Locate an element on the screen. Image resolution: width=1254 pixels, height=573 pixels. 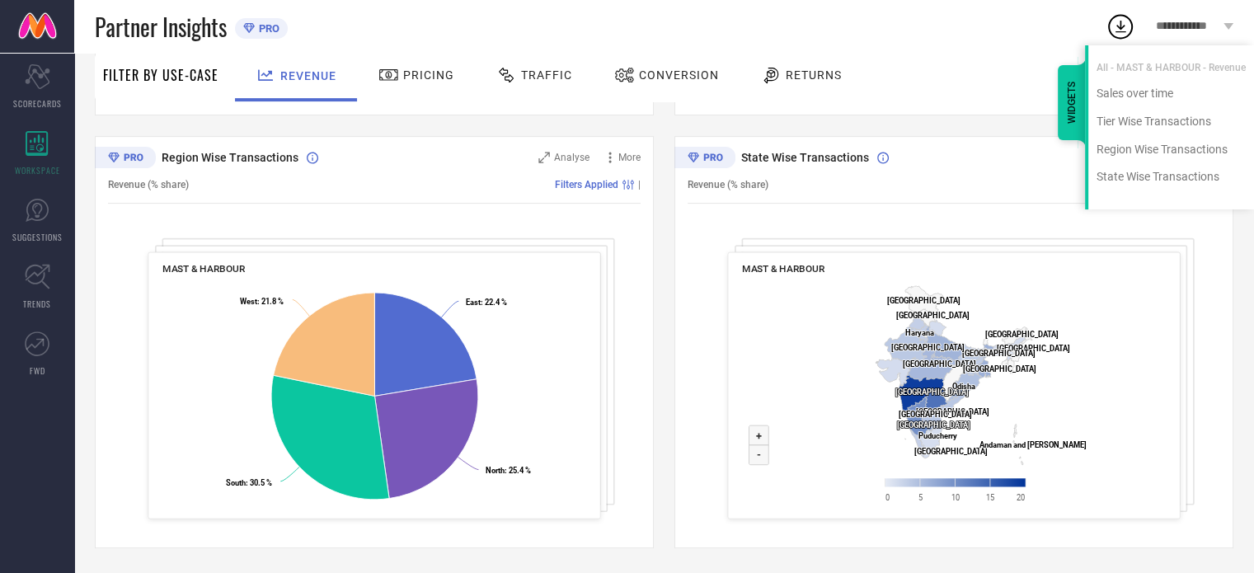
span: Traffic is located at coordinates (547, 75).